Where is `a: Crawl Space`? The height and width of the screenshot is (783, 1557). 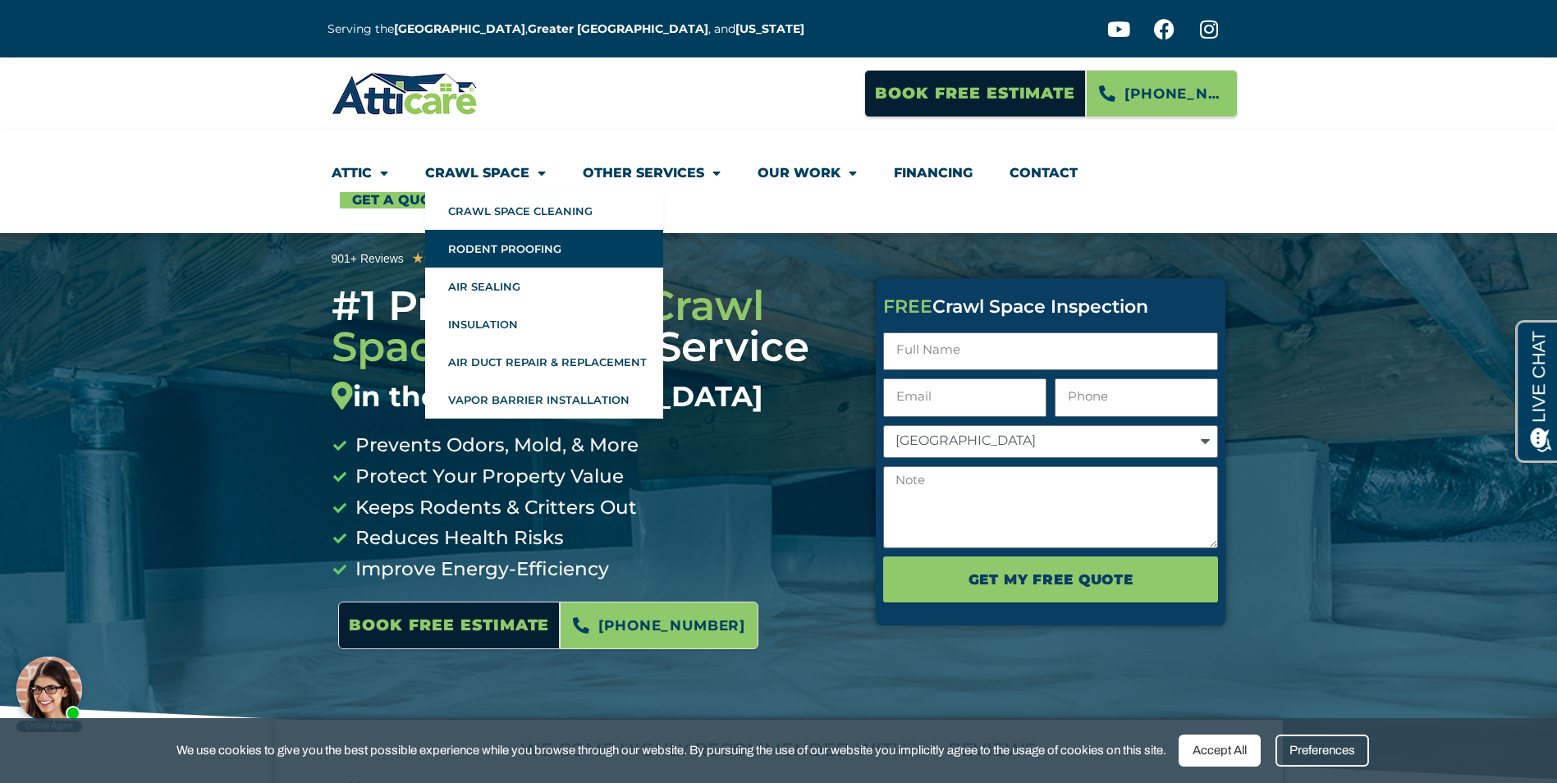 a: Crawl Space is located at coordinates (485, 173).